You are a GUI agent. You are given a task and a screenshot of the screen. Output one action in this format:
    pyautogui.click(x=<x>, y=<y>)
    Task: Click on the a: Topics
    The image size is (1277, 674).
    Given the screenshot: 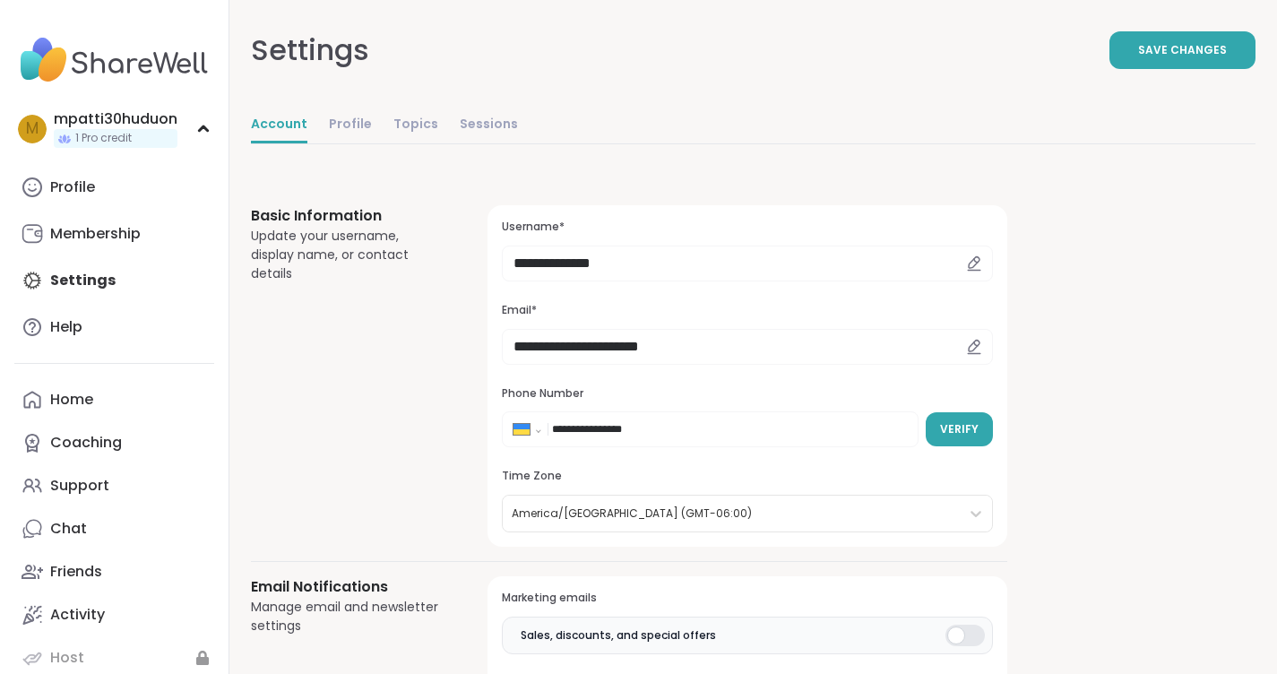 What is the action you would take?
    pyautogui.click(x=416, y=125)
    